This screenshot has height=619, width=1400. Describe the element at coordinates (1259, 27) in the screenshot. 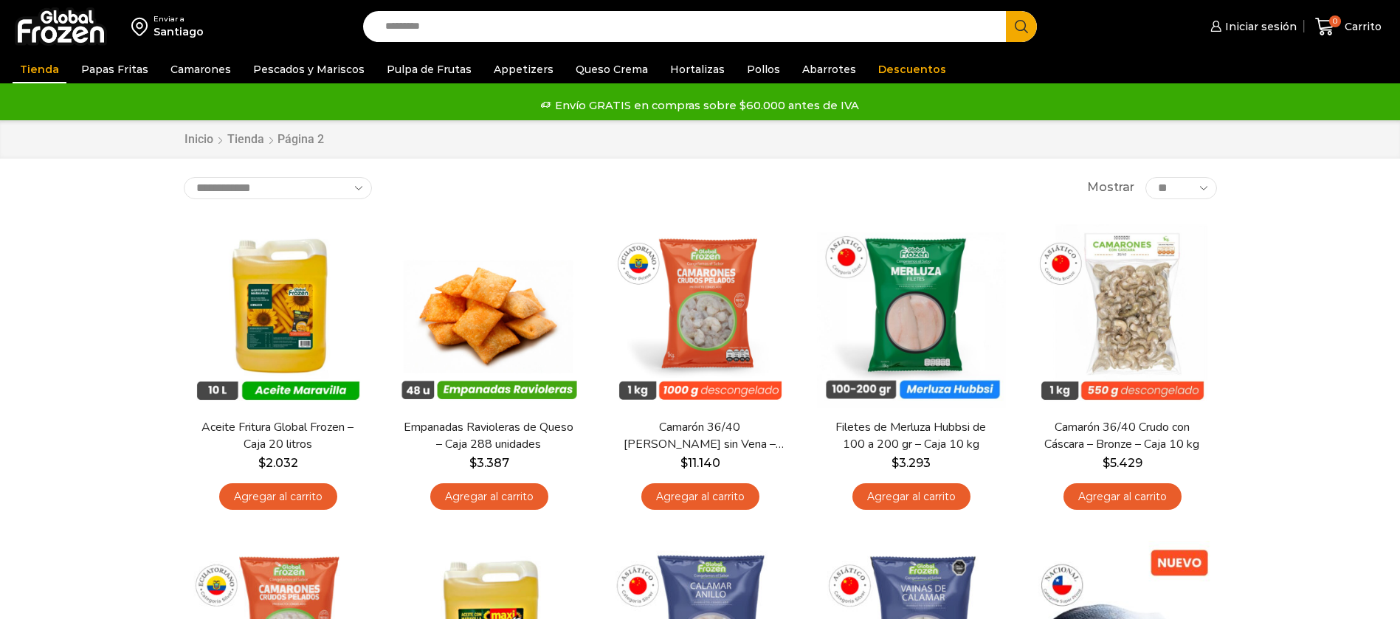

I see `span: Iniciar sesión` at that location.